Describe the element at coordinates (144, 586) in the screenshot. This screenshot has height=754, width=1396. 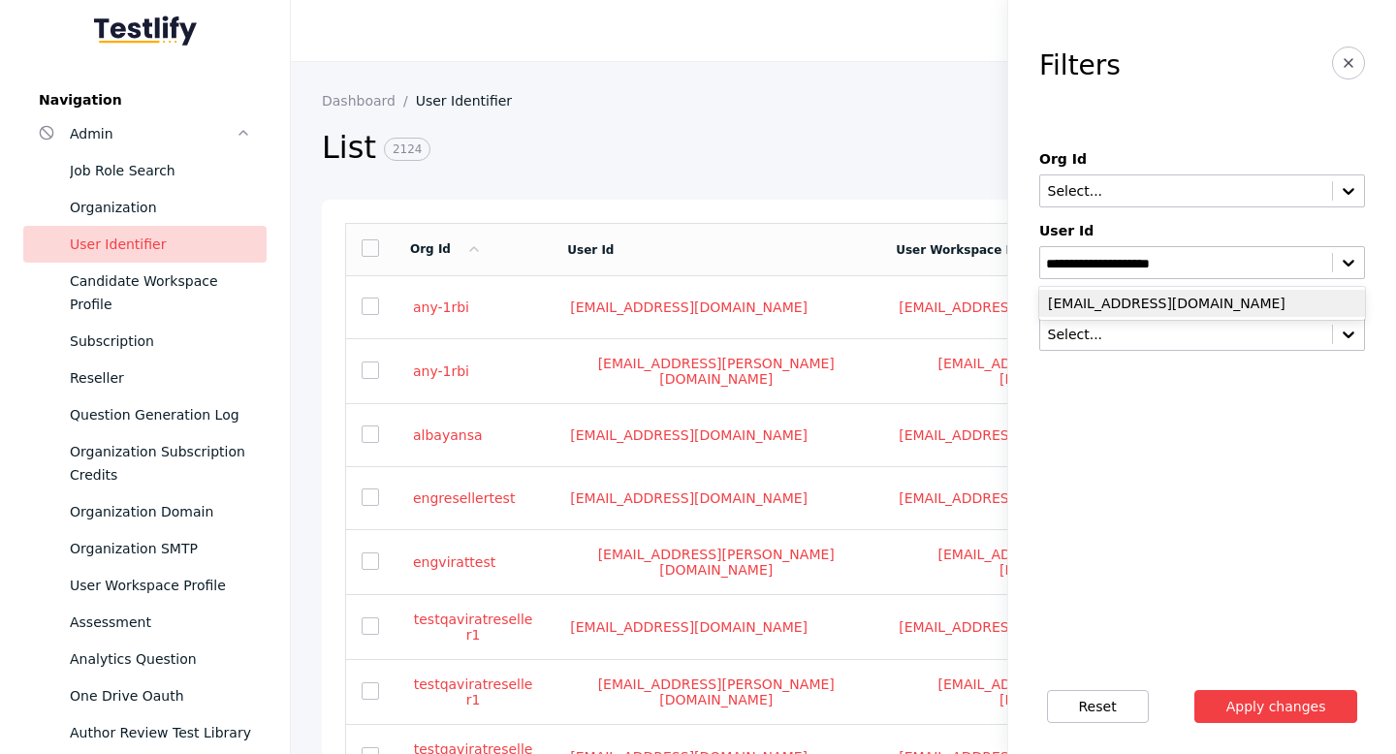
I see `a: User Workspace Profile` at that location.